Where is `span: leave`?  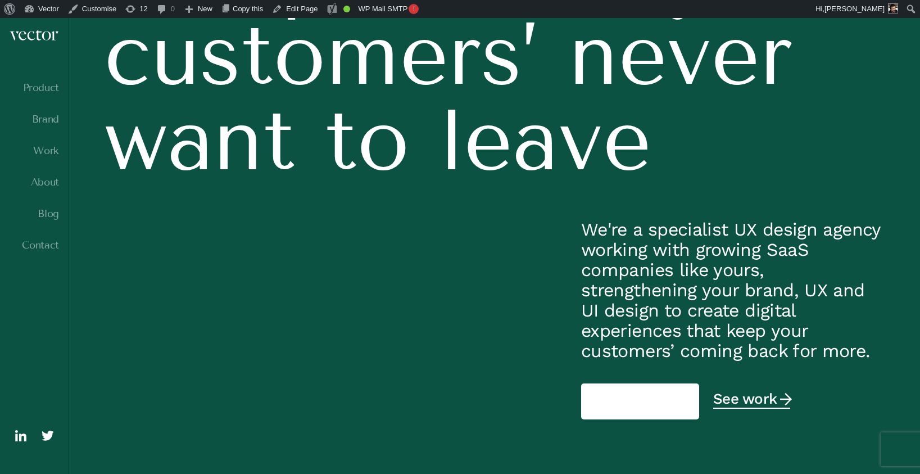
span: leave is located at coordinates (545, 141).